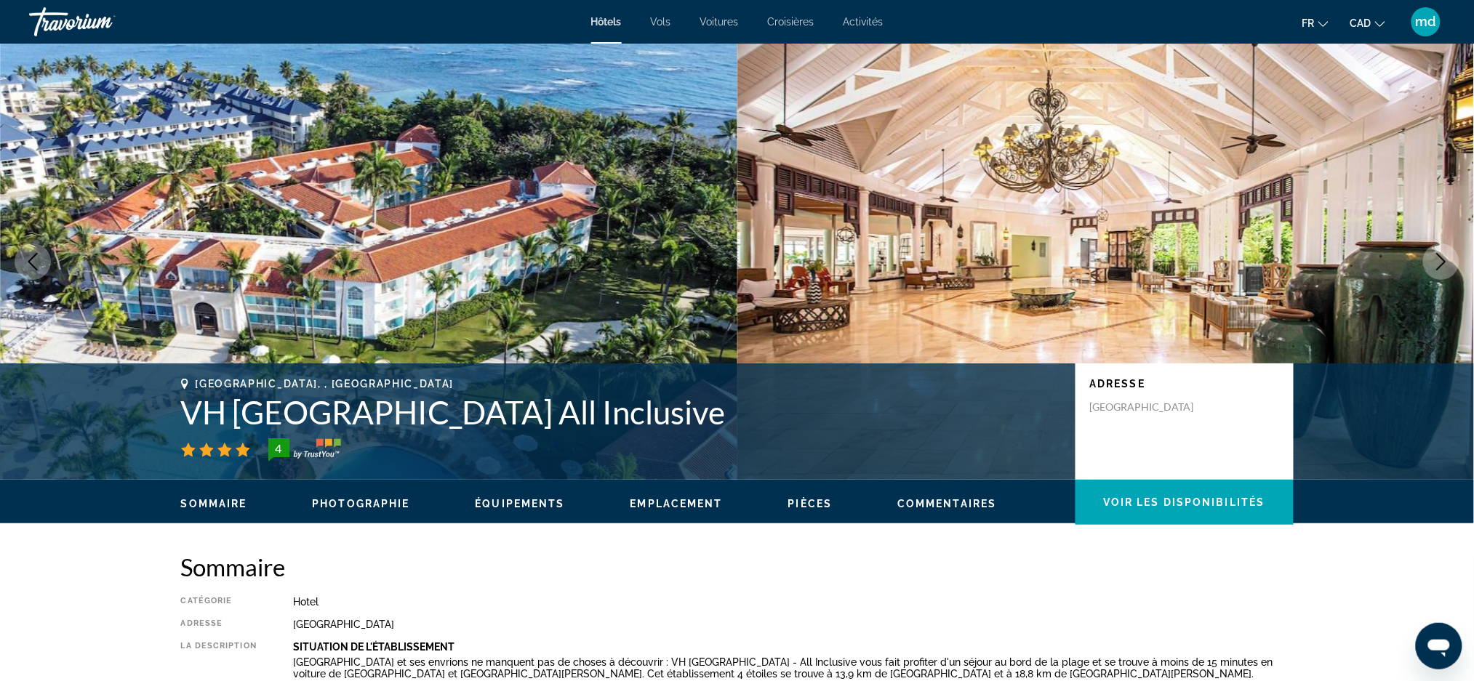 The width and height of the screenshot is (1474, 681). I want to click on span: Hôtels, so click(607, 22).